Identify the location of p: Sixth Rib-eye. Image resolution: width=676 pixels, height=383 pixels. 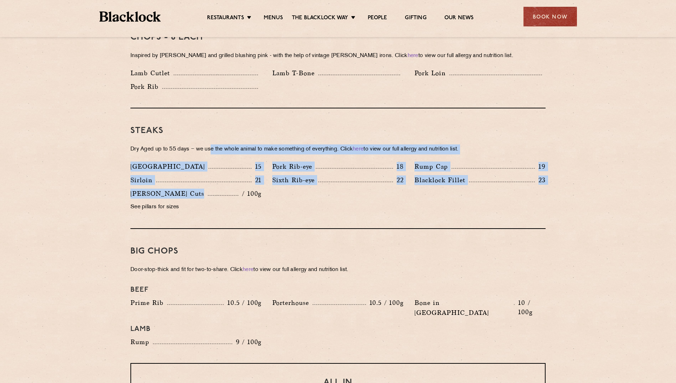
(295, 180).